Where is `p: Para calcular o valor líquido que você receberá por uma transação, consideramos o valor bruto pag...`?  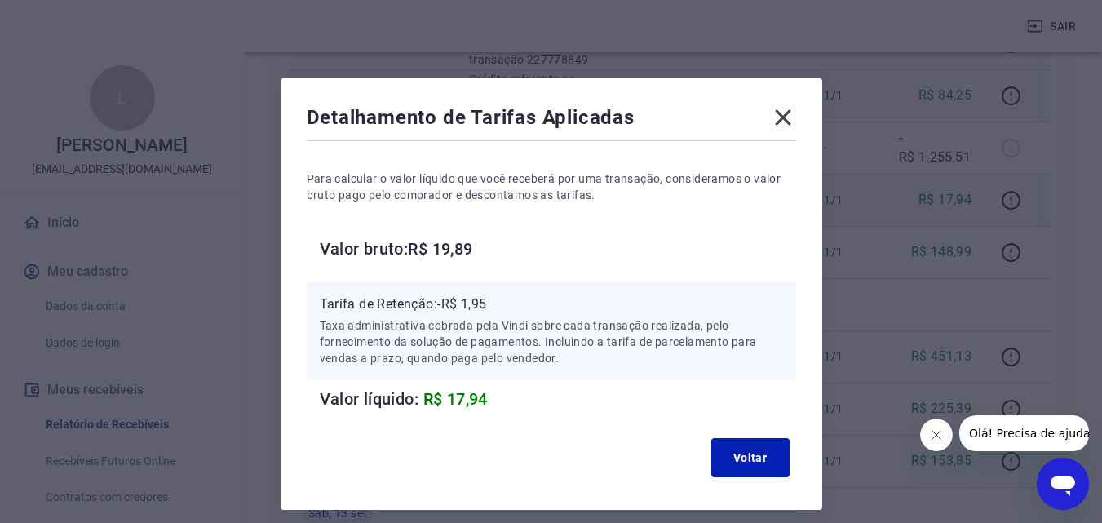 p: Para calcular o valor líquido que você receberá por uma transação, consideramos o valor bruto pag... is located at coordinates (551, 187).